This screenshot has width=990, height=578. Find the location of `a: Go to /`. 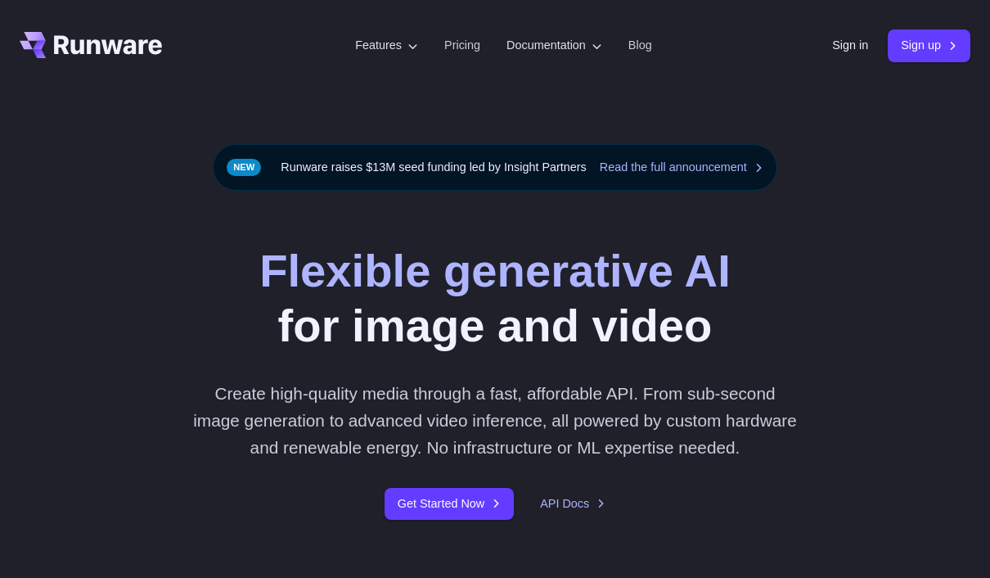

a: Go to / is located at coordinates (91, 45).